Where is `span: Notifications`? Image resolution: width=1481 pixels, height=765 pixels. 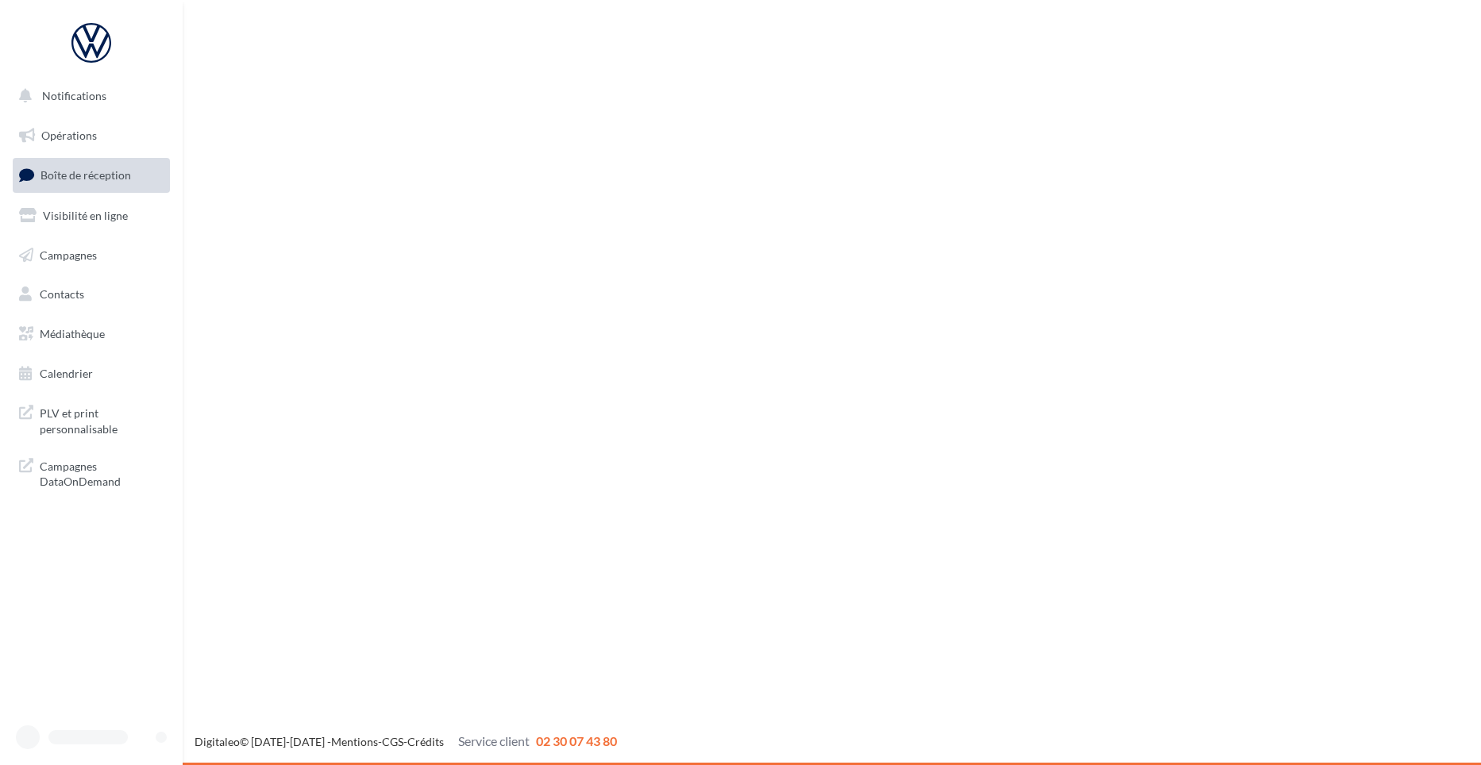 span: Notifications is located at coordinates (74, 95).